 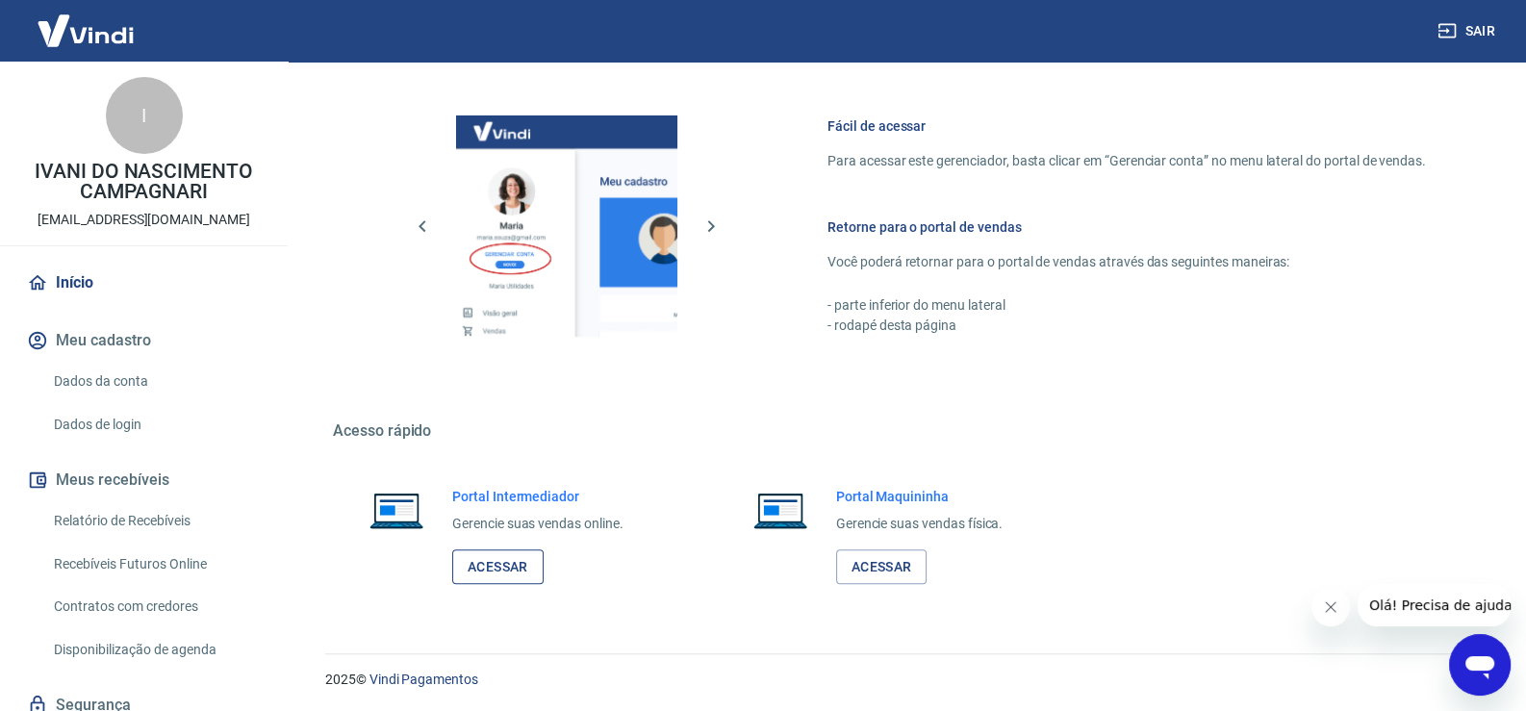 What do you see at coordinates (155, 564) in the screenshot?
I see `a: Recebíveis Futuros Online` at bounding box center [155, 564].